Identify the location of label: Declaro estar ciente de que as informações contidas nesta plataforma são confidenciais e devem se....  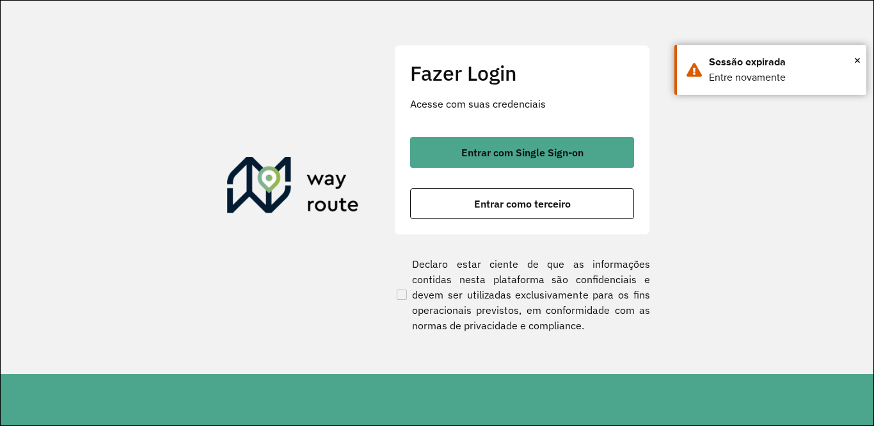
(522, 294).